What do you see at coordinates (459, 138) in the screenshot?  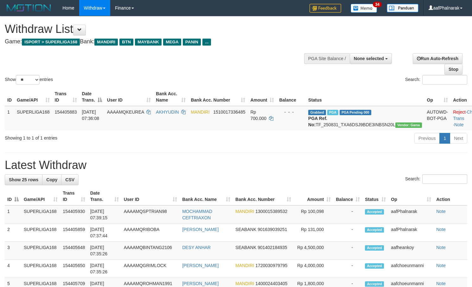 I see `a: Next` at bounding box center [459, 138].